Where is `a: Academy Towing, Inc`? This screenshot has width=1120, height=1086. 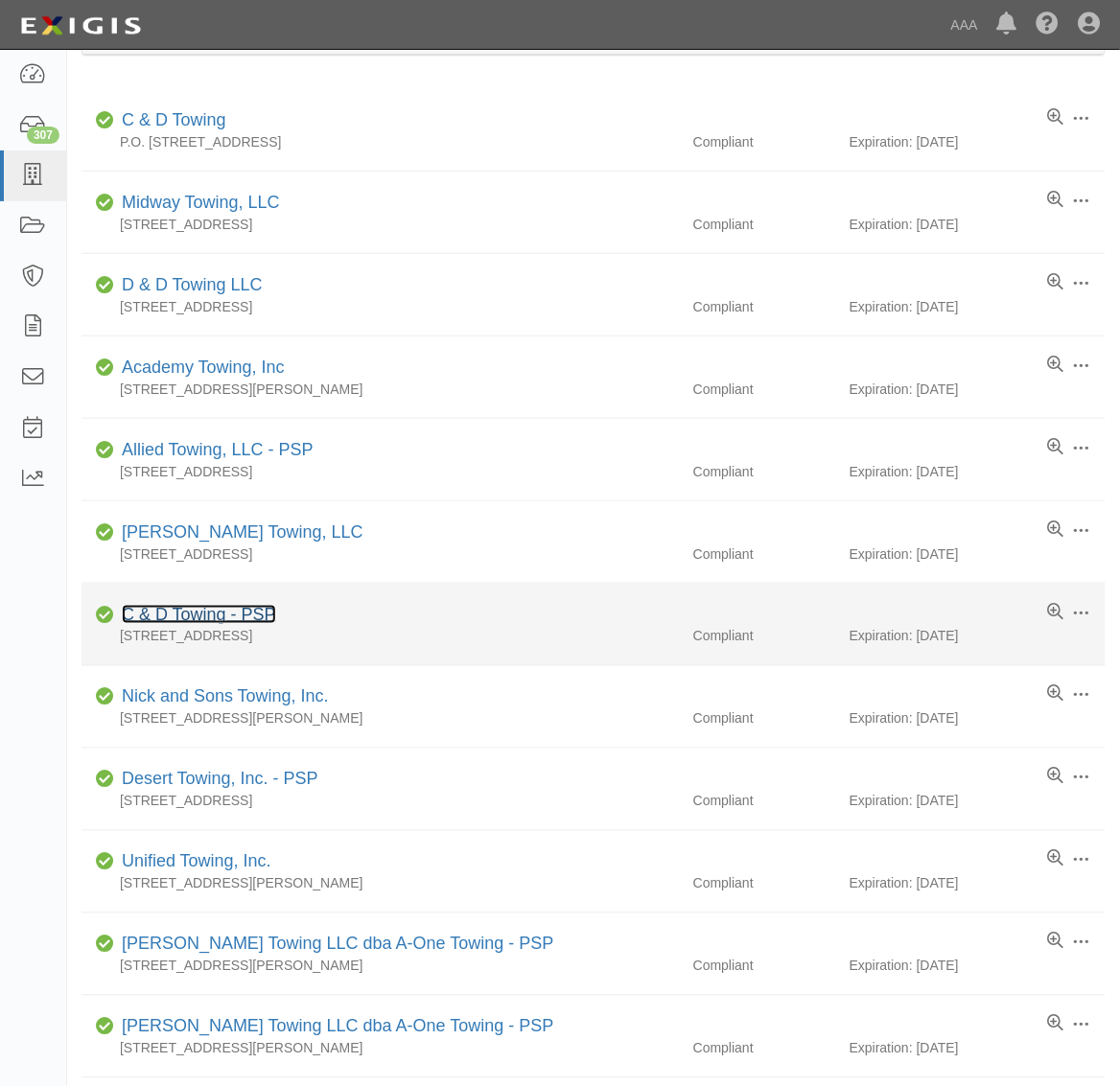
a: Academy Towing, Inc is located at coordinates (203, 367).